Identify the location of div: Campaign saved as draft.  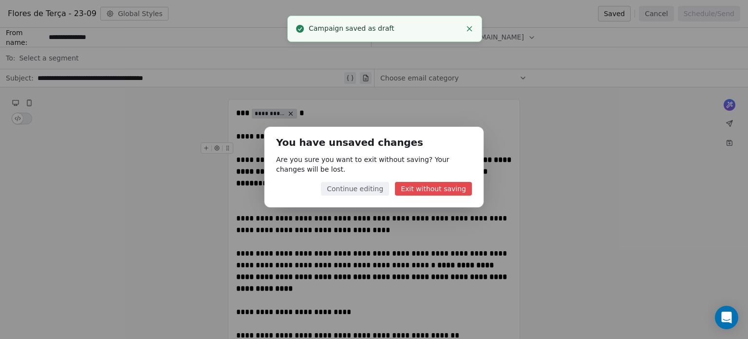
(385, 28).